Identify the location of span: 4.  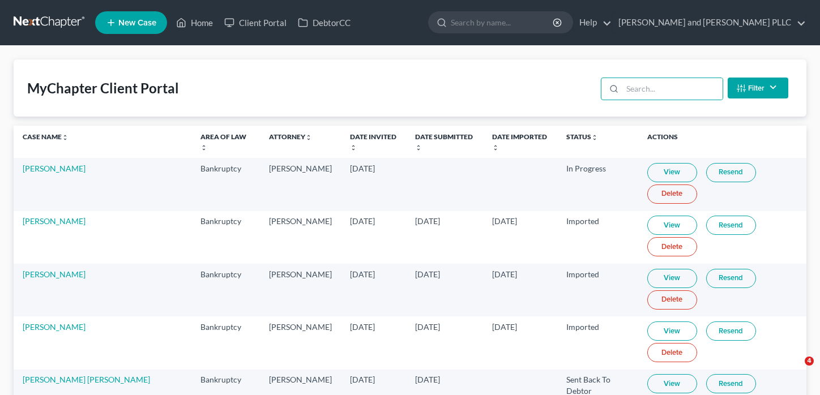
(809, 361).